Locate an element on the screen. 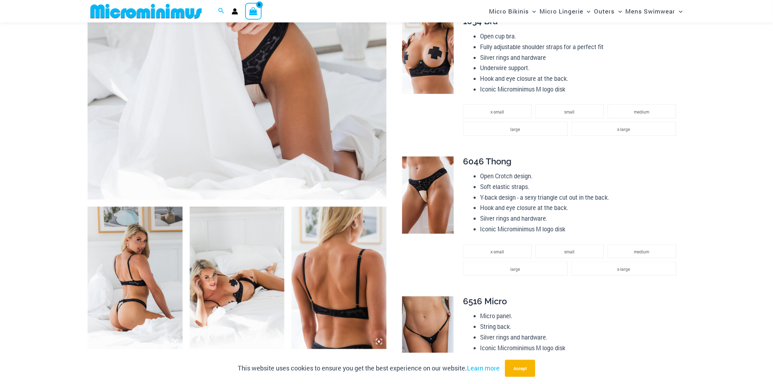 Image resolution: width=773 pixels, height=384 pixels. li: String back. is located at coordinates (580, 327).